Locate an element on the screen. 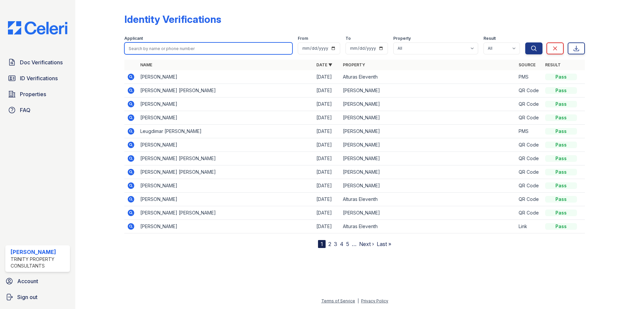 This screenshot has height=309, width=634. label: Property is located at coordinates (402, 38).